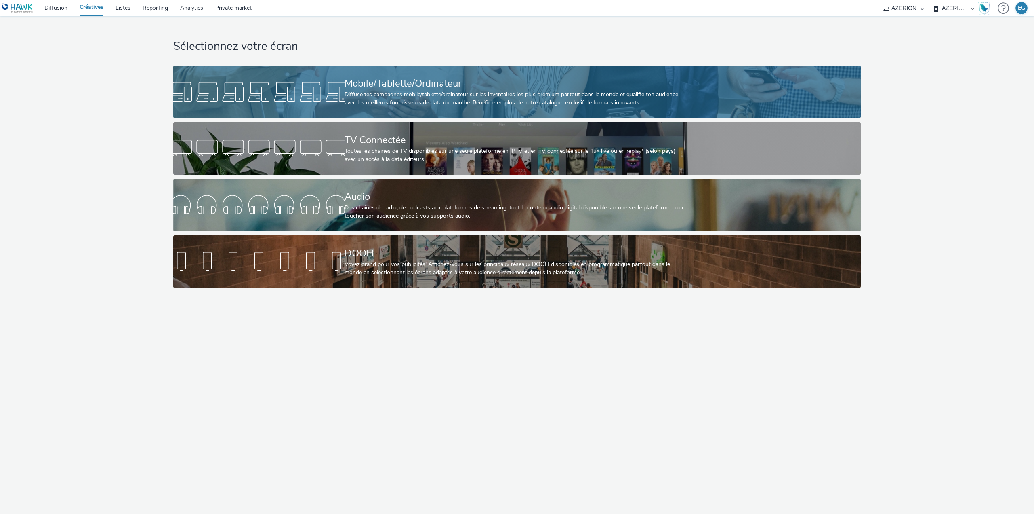 Image resolution: width=1034 pixels, height=514 pixels. What do you see at coordinates (516, 155) in the screenshot?
I see `div: Toutes les chaines de TV disponibles sur une seule plateforme en IPTV et en TV connectée sur le f...` at bounding box center [516, 155].